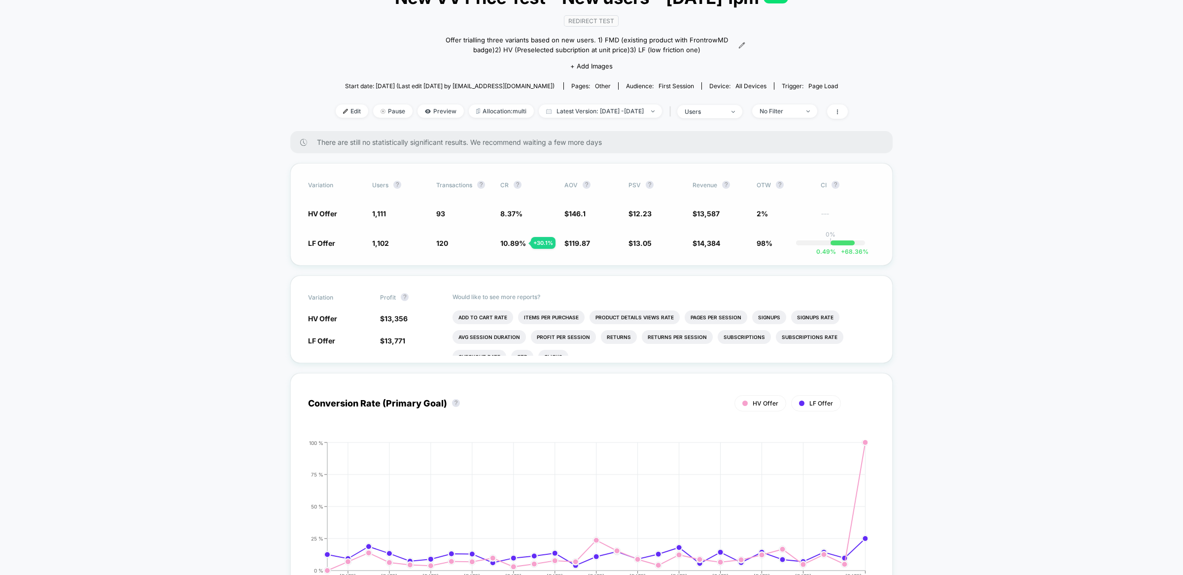 Image resolution: width=1183 pixels, height=575 pixels. I want to click on div: Pages:, so click(591, 86).